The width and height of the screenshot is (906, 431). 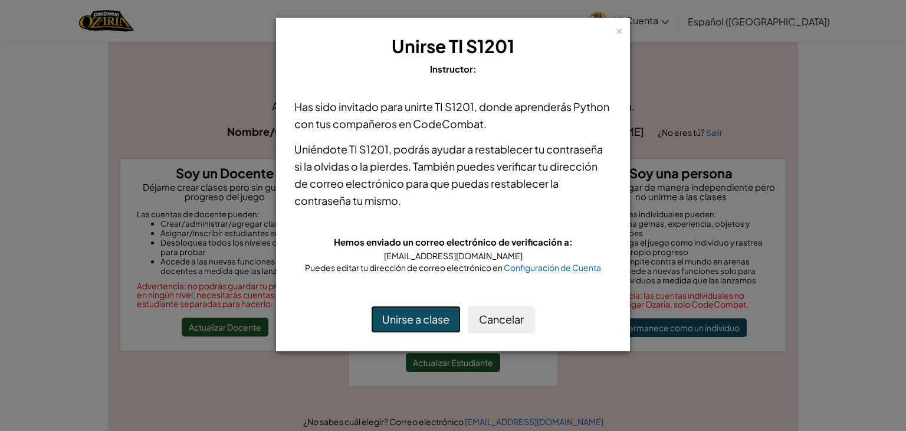 I want to click on a: Configuración de Cuenta, so click(x=552, y=267).